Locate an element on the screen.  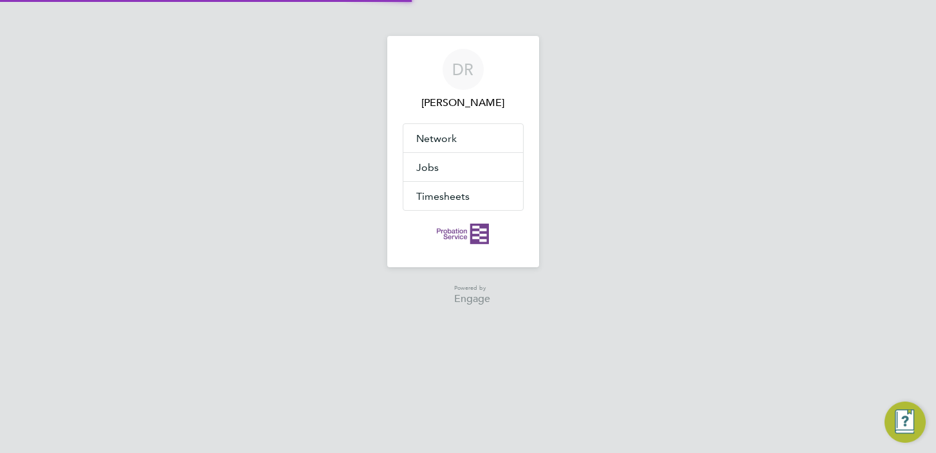
button: Network is located at coordinates (463, 138).